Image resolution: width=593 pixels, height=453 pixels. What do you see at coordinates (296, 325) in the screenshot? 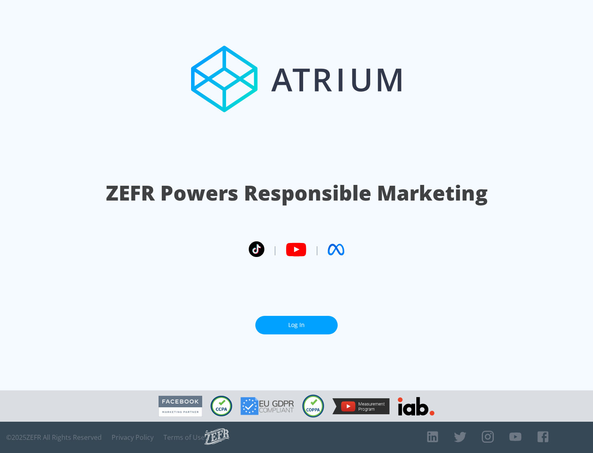
I see `a: Log In` at bounding box center [296, 325].